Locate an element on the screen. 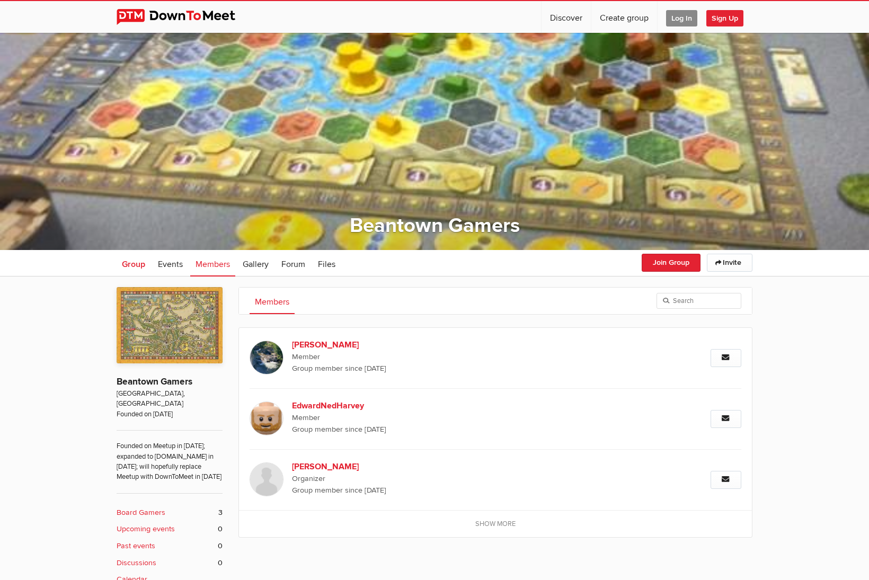  a: Board Gamers 3 is located at coordinates (170, 513).